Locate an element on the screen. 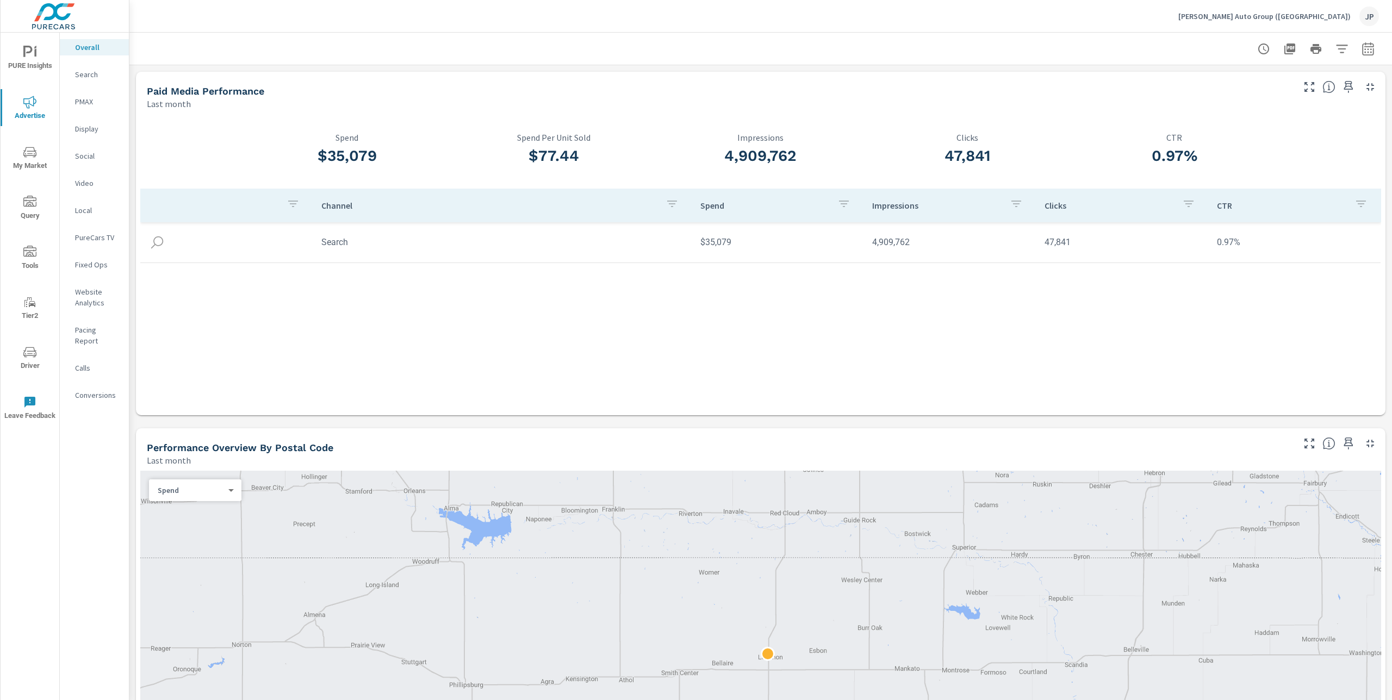  p: Calls is located at coordinates (97, 368).